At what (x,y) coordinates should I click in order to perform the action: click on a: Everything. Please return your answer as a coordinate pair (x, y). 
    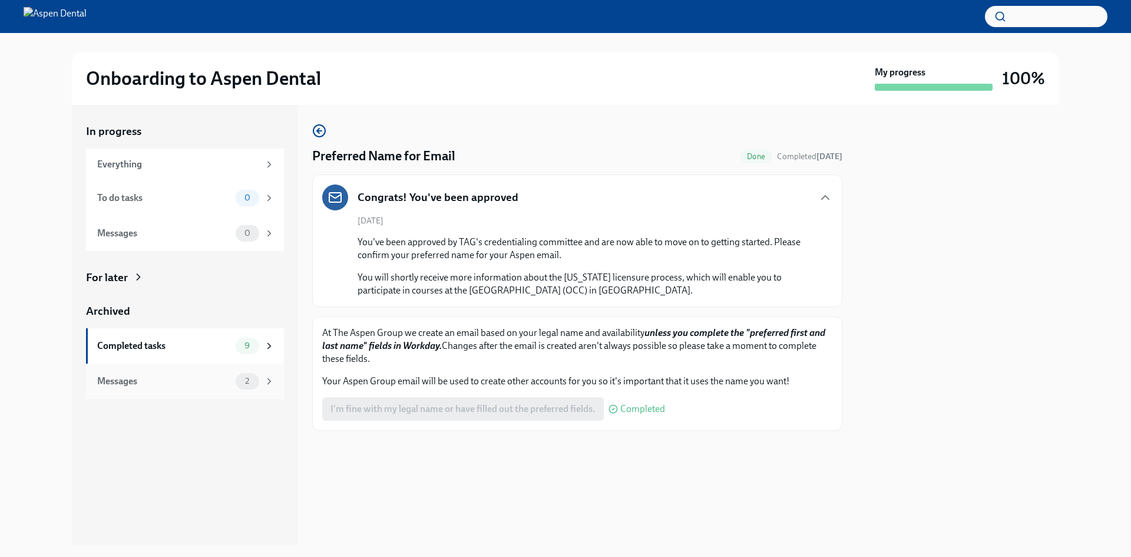
    Looking at the image, I should click on (185, 164).